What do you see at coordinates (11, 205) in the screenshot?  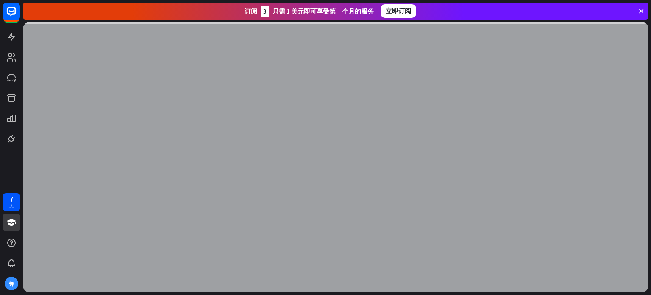 I see `font: 天` at bounding box center [11, 205].